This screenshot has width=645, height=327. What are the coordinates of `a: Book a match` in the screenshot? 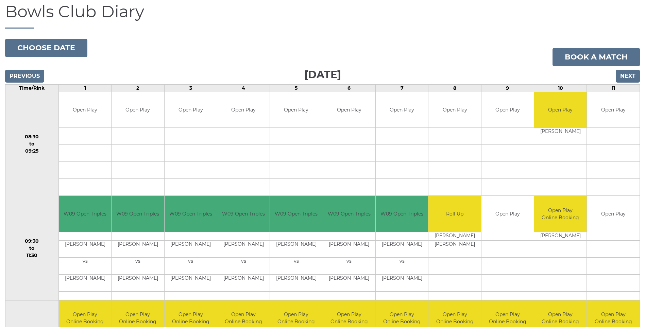 It's located at (596, 57).